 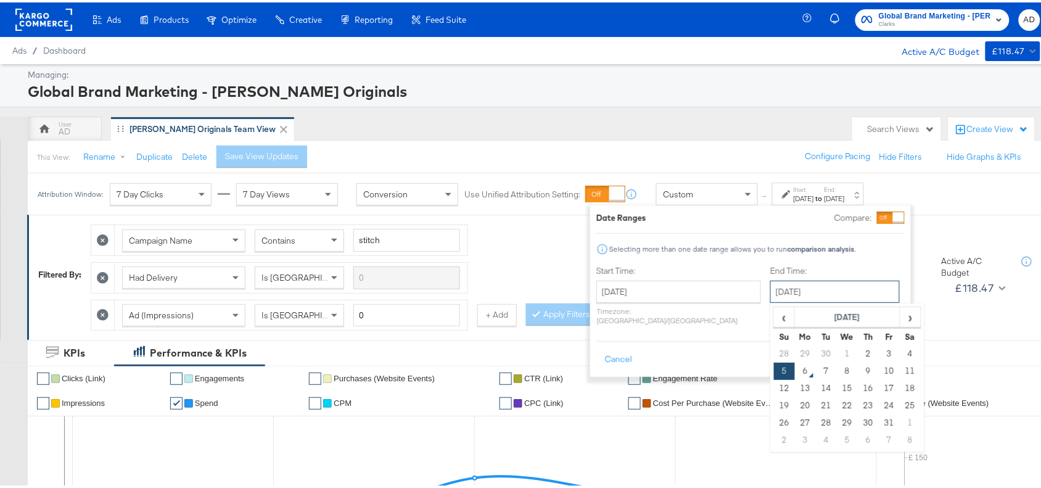 What do you see at coordinates (998, 127) in the screenshot?
I see `div: Create View` at bounding box center [998, 127].